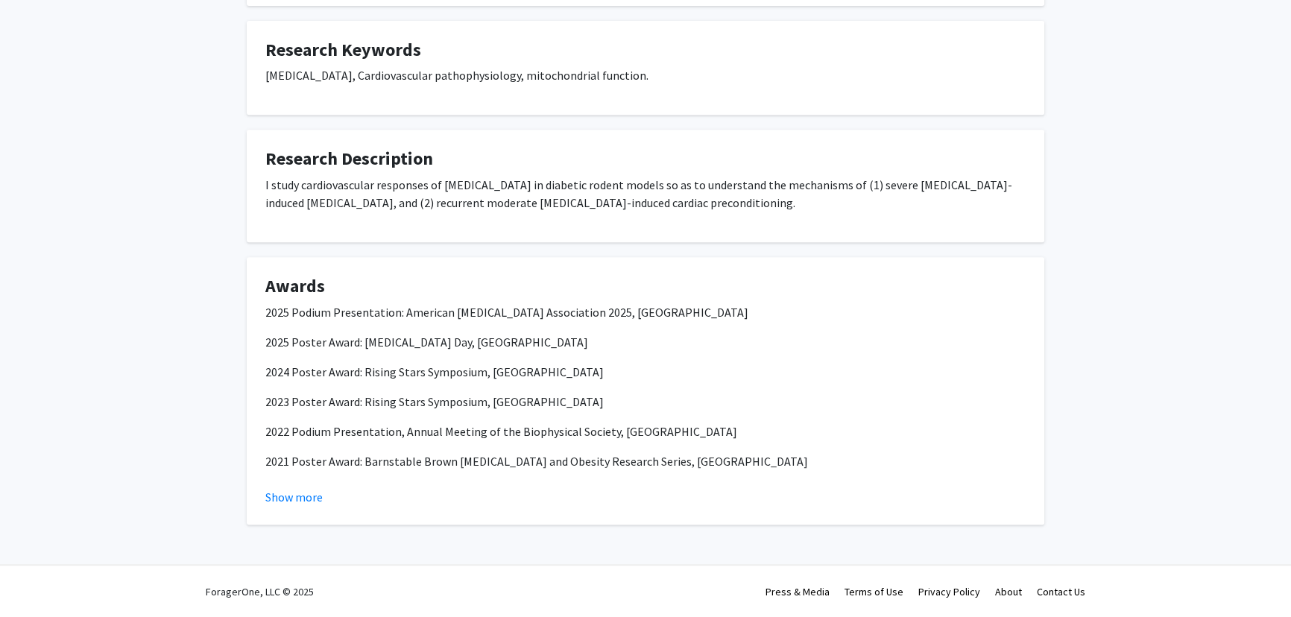 The image size is (1291, 617). What do you see at coordinates (874, 592) in the screenshot?
I see `a: Terms of Use` at bounding box center [874, 592].